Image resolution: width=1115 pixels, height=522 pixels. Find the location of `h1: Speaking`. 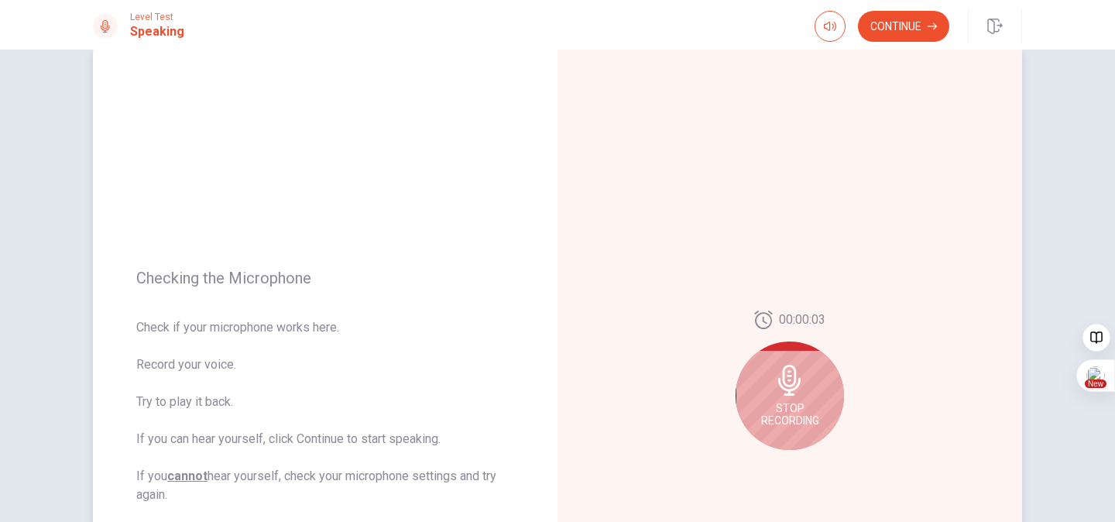

h1: Speaking is located at coordinates (157, 32).